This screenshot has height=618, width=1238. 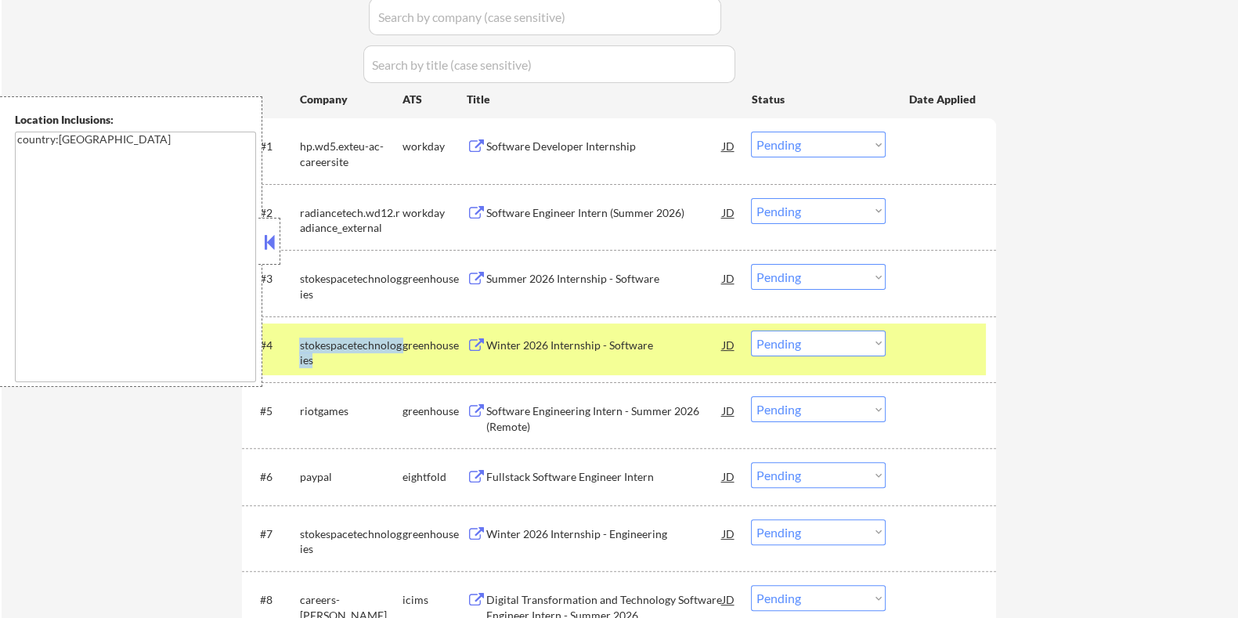 I want to click on div: Date Applied, so click(x=942, y=99).